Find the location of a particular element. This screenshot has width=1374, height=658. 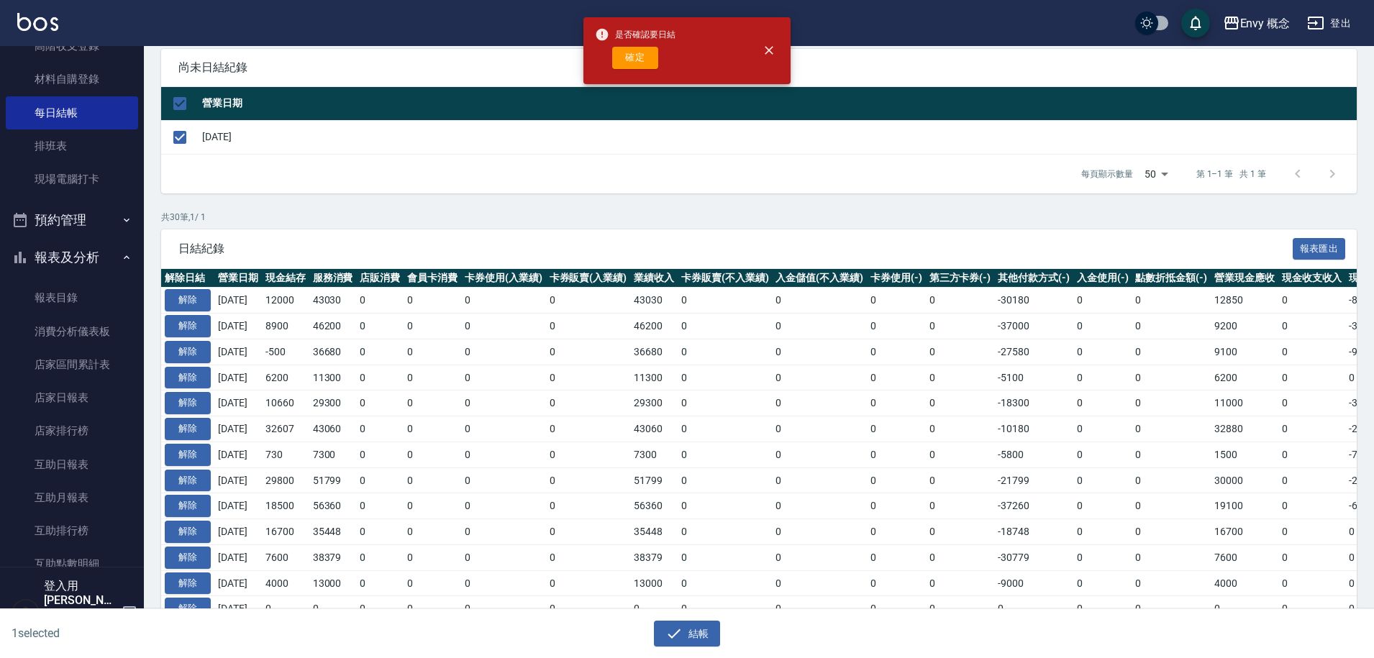

p: 第 1–1 筆 共 1 筆 is located at coordinates (1231, 174).